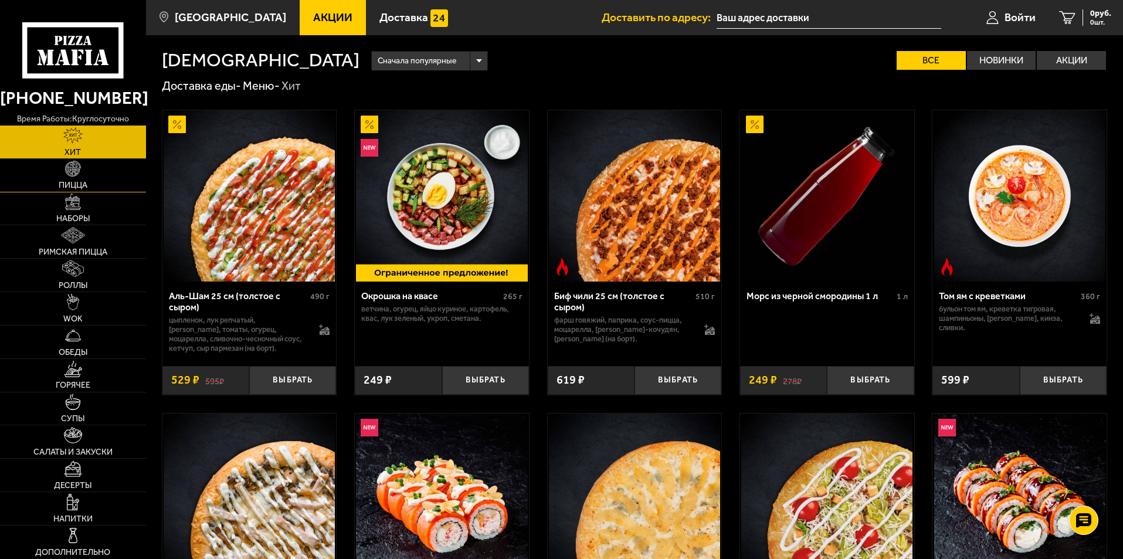  I want to click on img: Морс из черной смородины 1 л, so click(827, 196).